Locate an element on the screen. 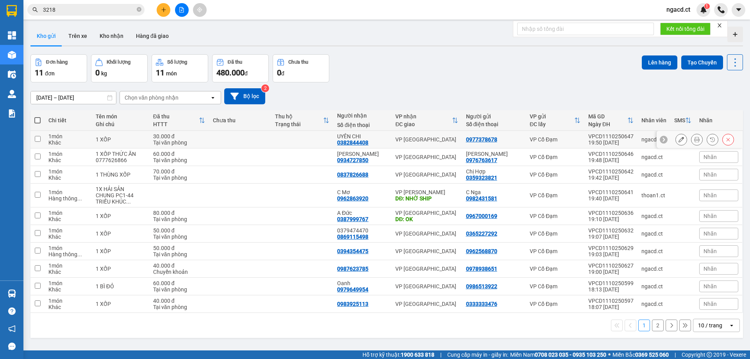 Image resolution: width=750 pixels, height=359 pixels. div: Trần Trung Hậu is located at coordinates (362, 154).